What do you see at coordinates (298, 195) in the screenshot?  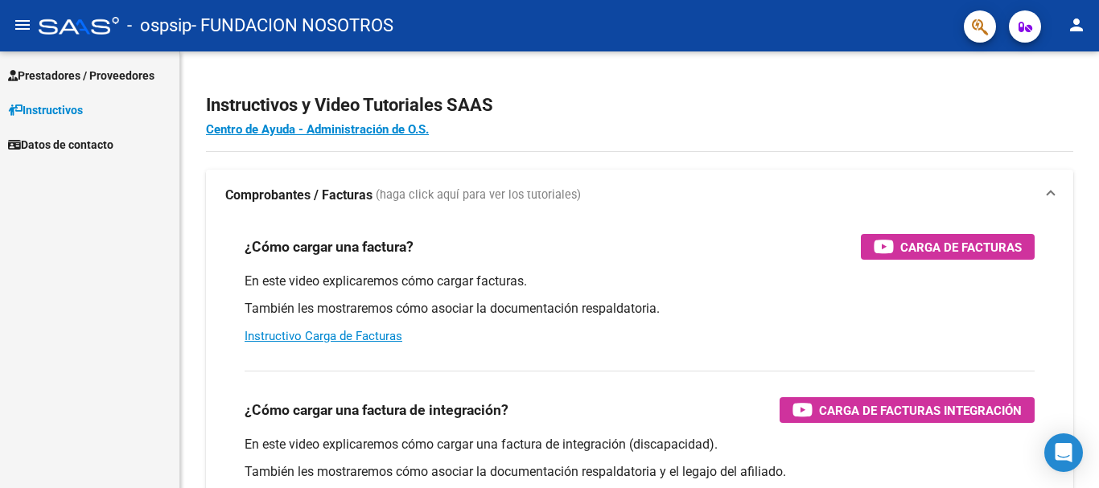 I see `strong: Comprobantes / Facturas` at bounding box center [298, 195].